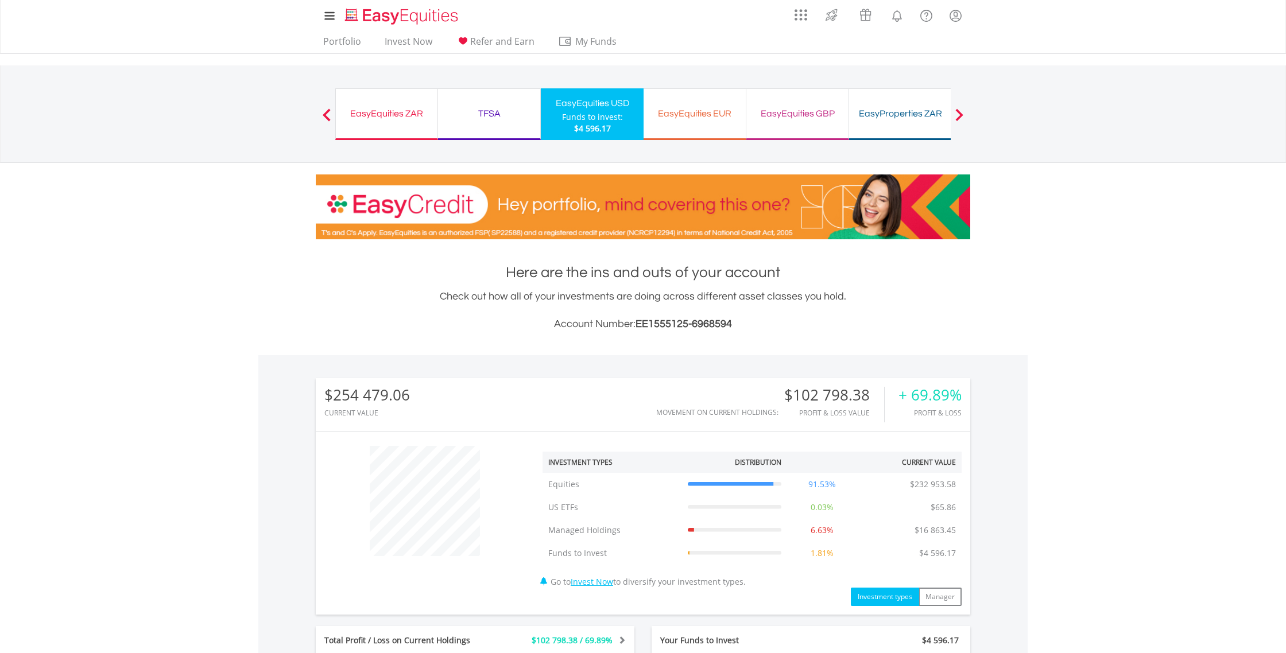 This screenshot has width=1286, height=653. What do you see at coordinates (684, 324) in the screenshot?
I see `span: EE1555125-6968594` at bounding box center [684, 324].